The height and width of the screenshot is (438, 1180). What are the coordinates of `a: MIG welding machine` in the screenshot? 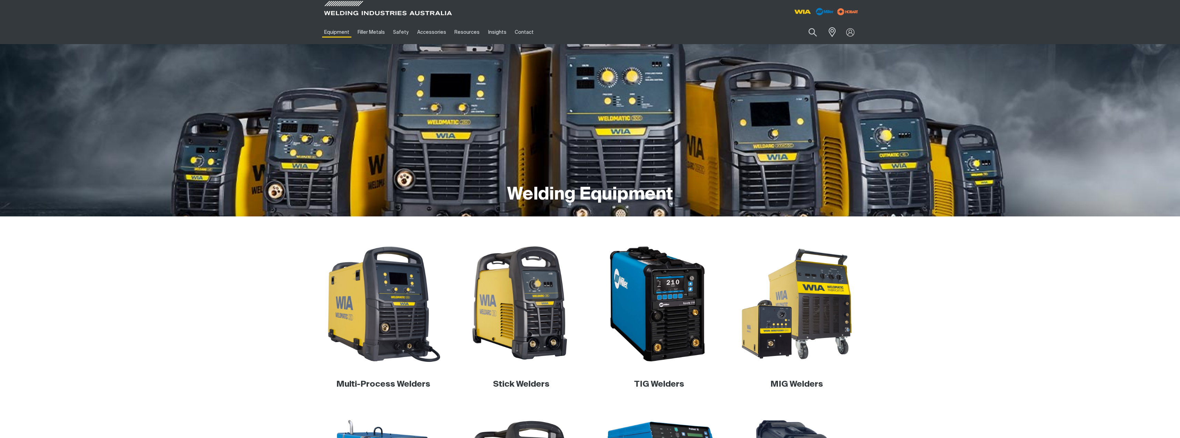 It's located at (797, 304).